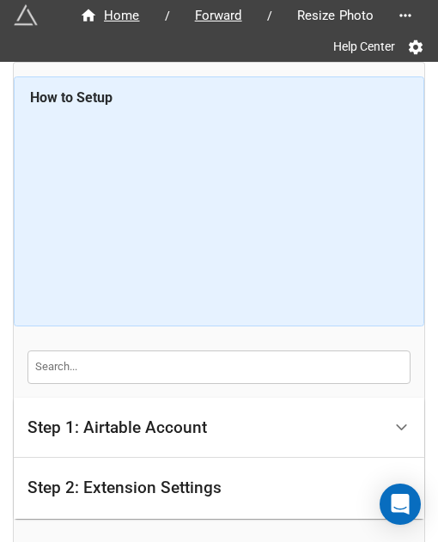 This screenshot has width=438, height=542. I want to click on nav: breadcrumb, so click(227, 15).